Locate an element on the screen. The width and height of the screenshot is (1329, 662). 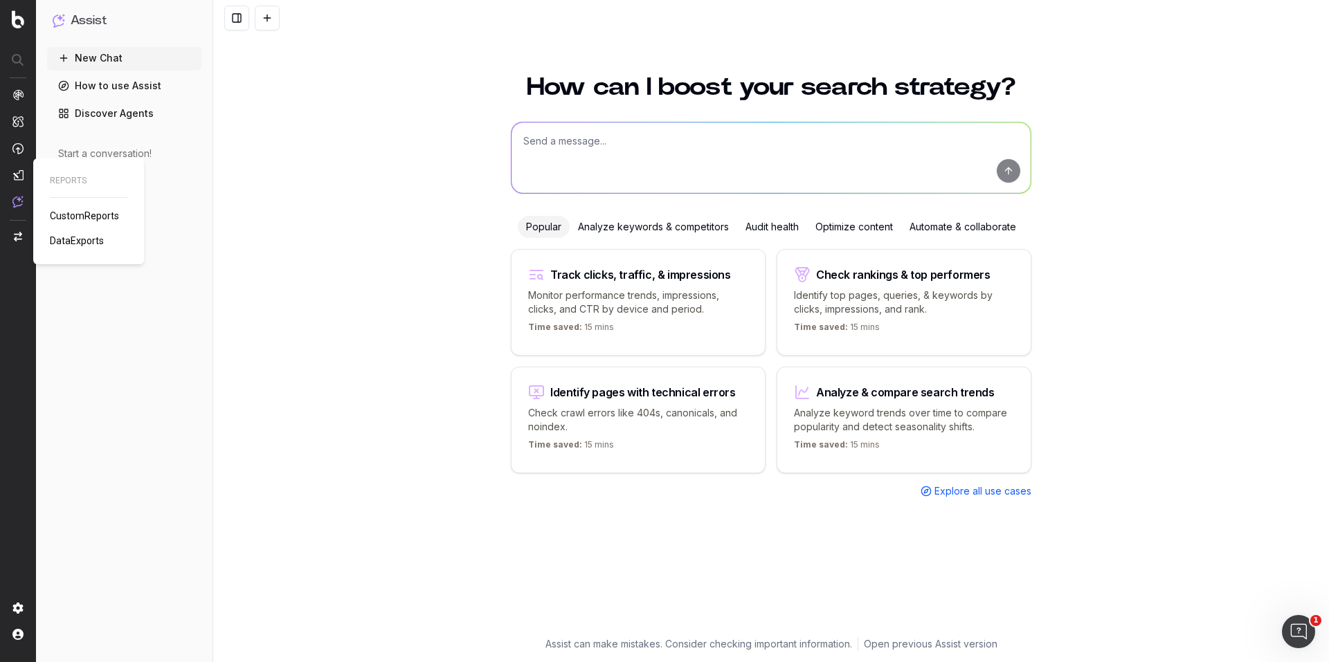
span: 1 is located at coordinates (1316, 621).